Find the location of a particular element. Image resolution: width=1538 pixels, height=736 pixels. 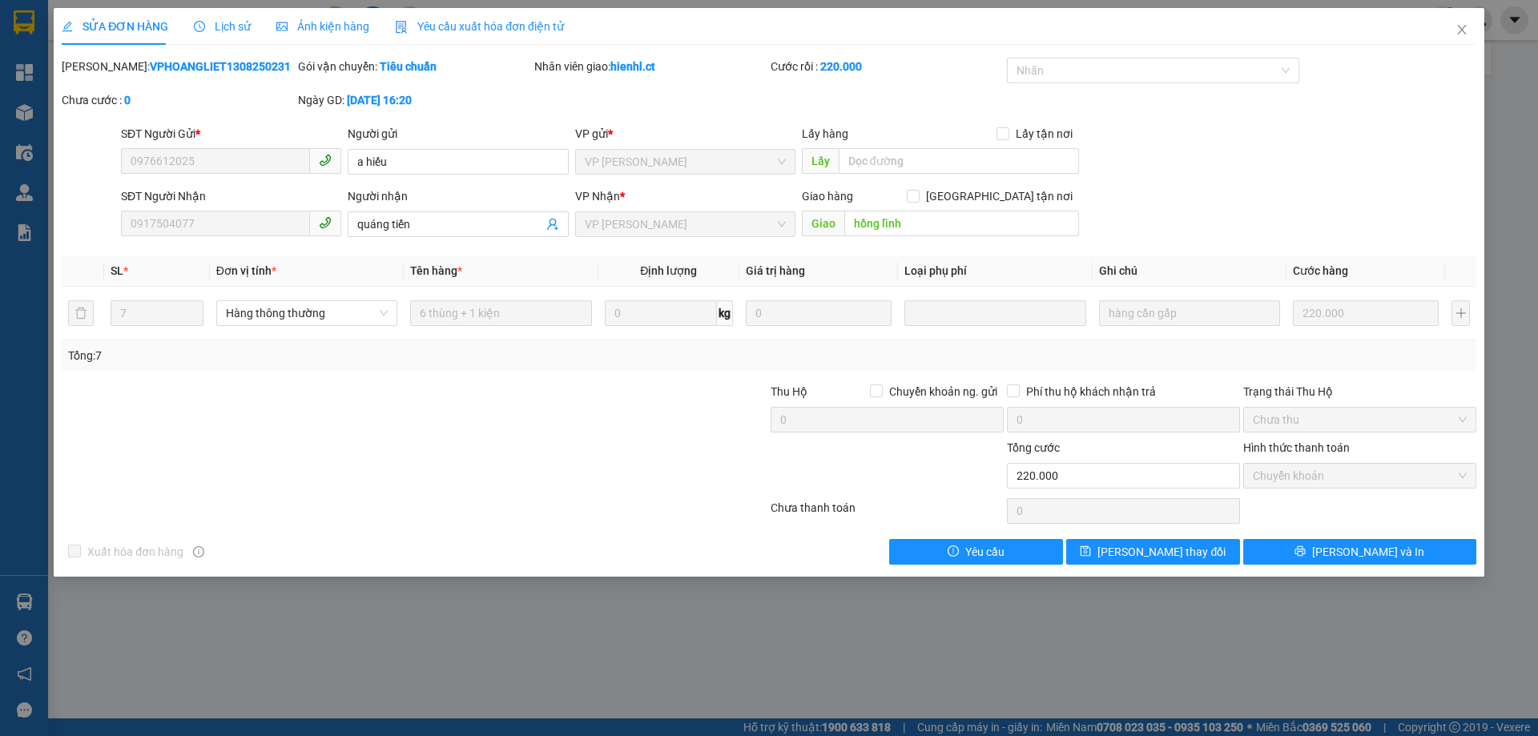

div: SĐT Người Nhận is located at coordinates (231, 196).